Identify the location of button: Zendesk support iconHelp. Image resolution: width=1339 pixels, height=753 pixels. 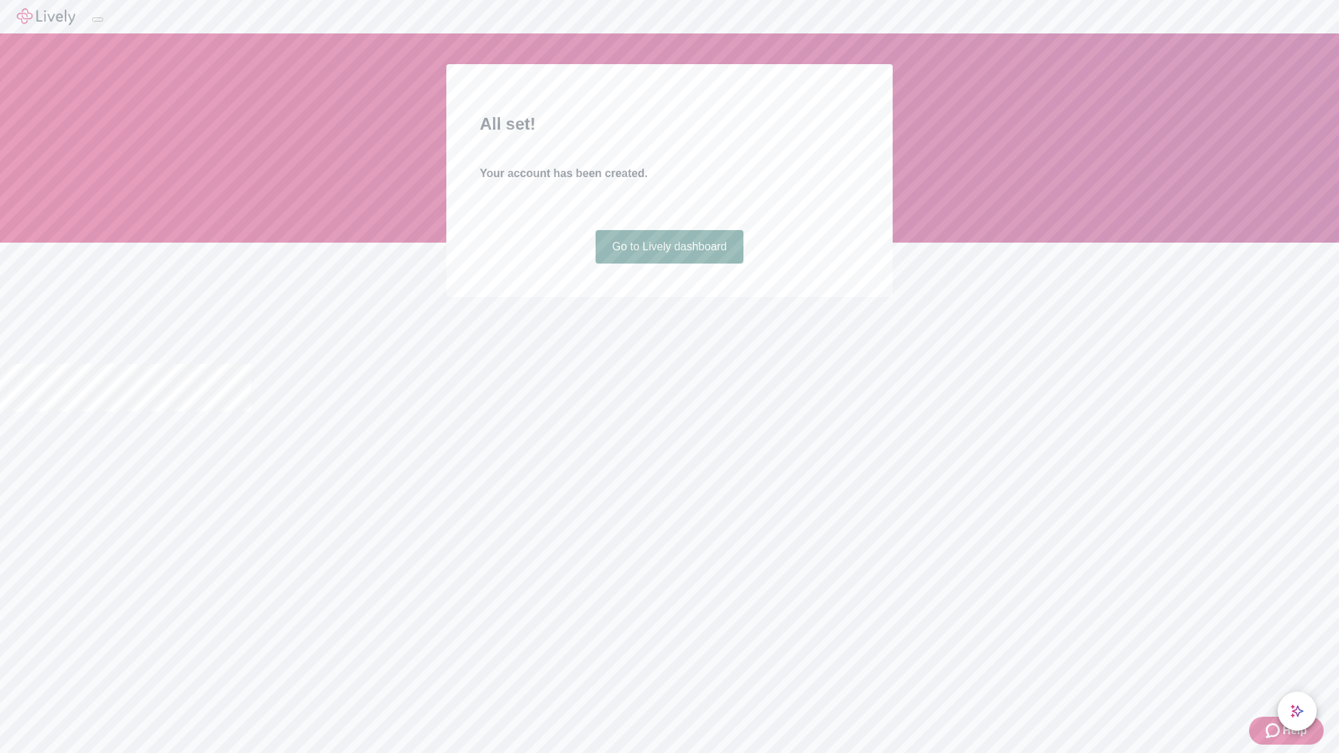
(1286, 731).